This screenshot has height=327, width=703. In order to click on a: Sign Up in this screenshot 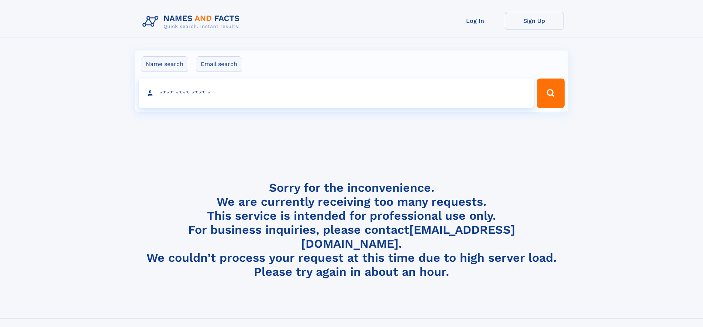, I will do `click(534, 21)`.